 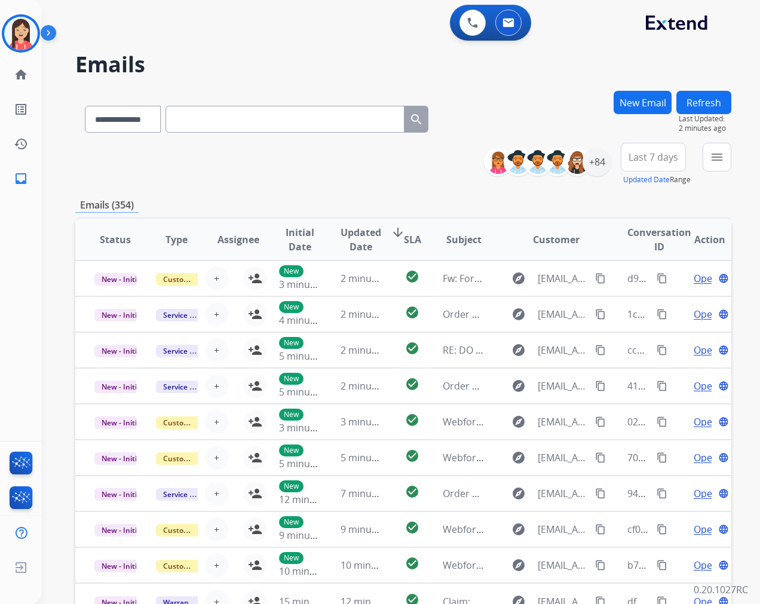 I want to click on span: Conversation ID, so click(x=659, y=240).